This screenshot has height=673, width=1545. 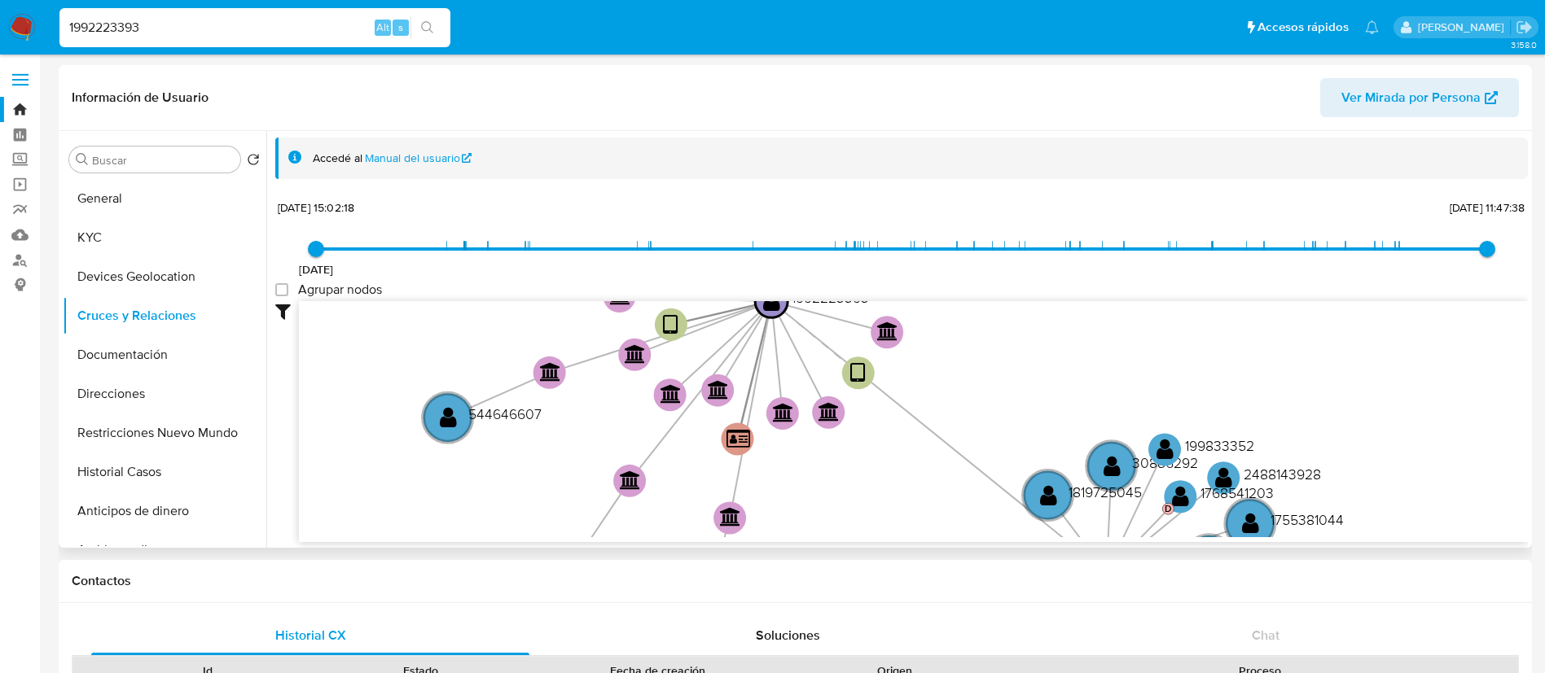 I want to click on a: Salir, so click(x=1523, y=27).